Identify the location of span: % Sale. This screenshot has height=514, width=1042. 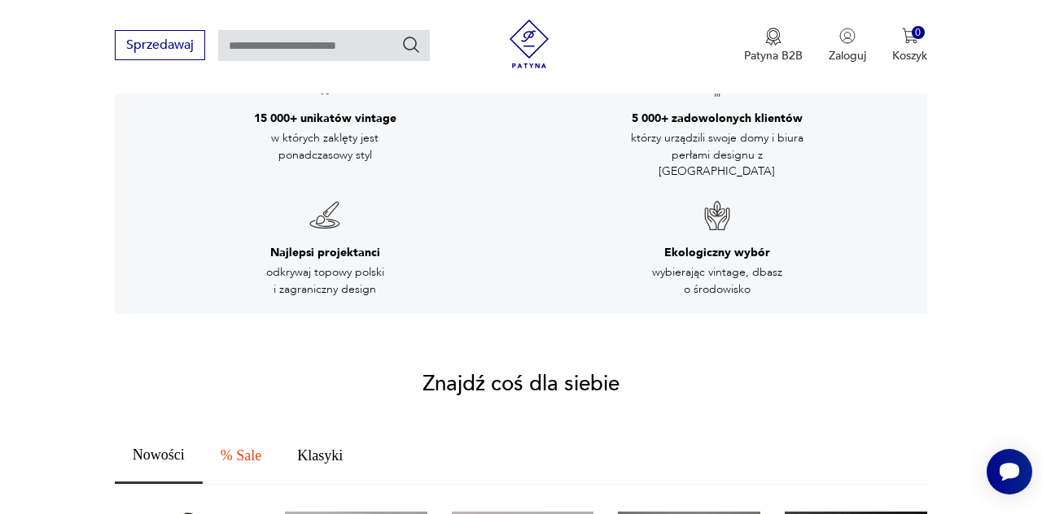
(241, 456).